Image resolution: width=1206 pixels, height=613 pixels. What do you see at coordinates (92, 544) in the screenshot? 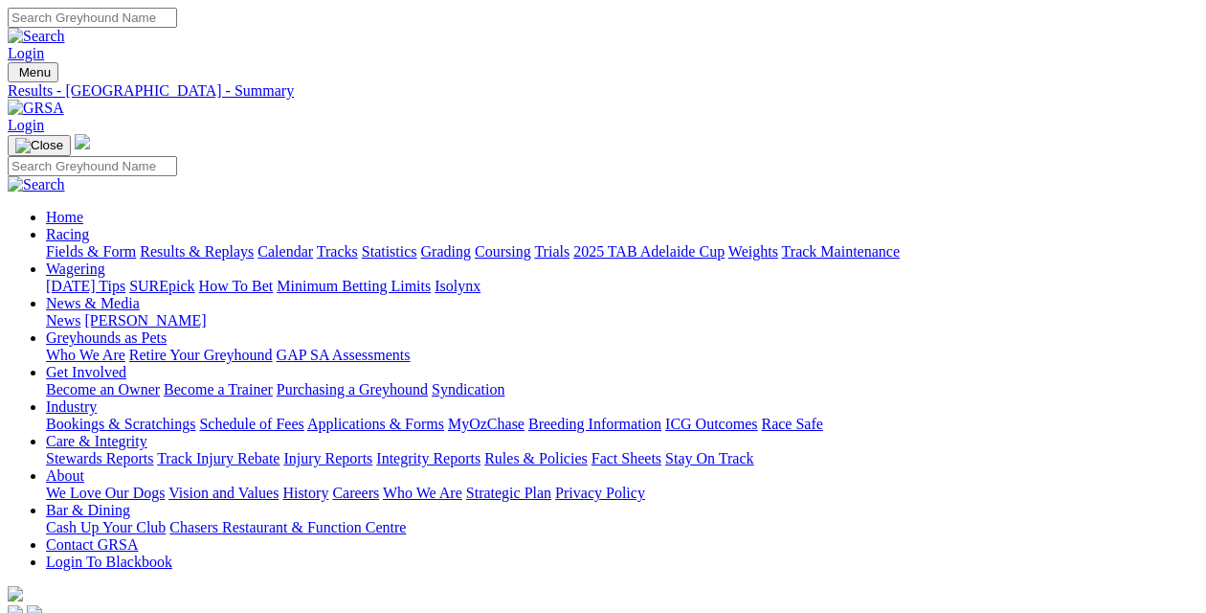
I see `a: Contact GRSA` at bounding box center [92, 544].